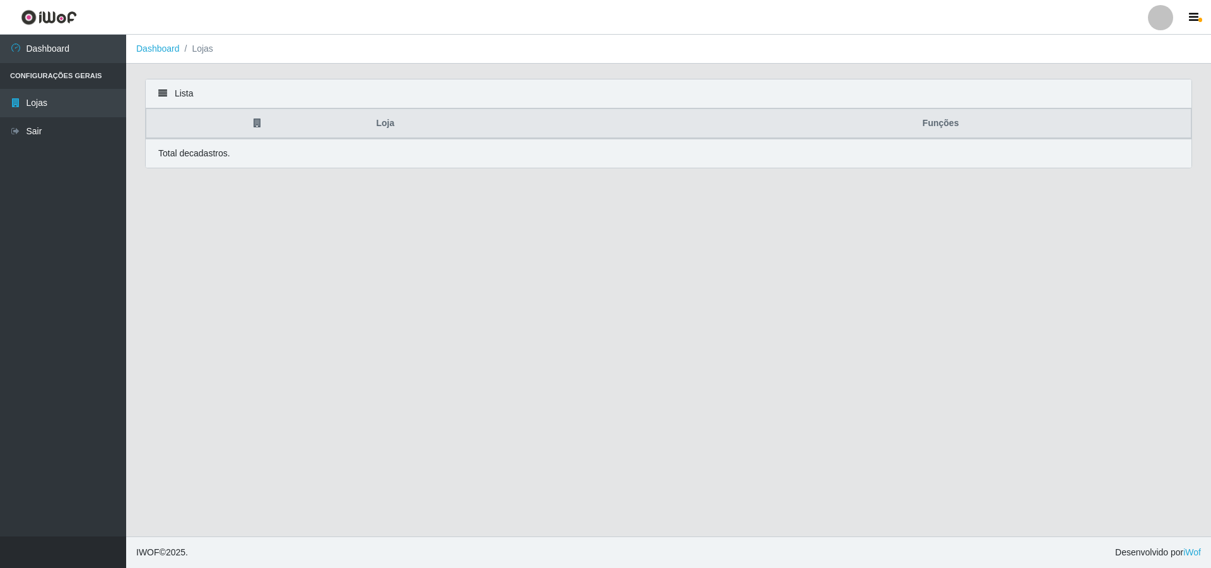 This screenshot has height=568, width=1211. Describe the element at coordinates (196, 49) in the screenshot. I see `li: Lojas` at that location.